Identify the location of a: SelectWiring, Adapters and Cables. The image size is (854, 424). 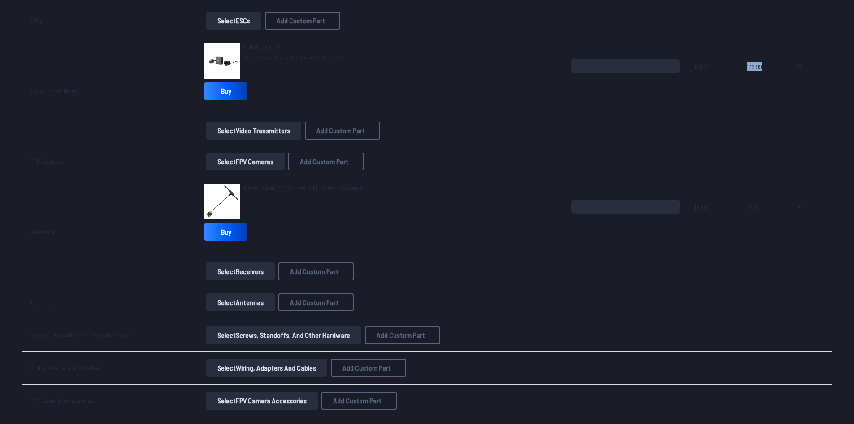
(267, 368).